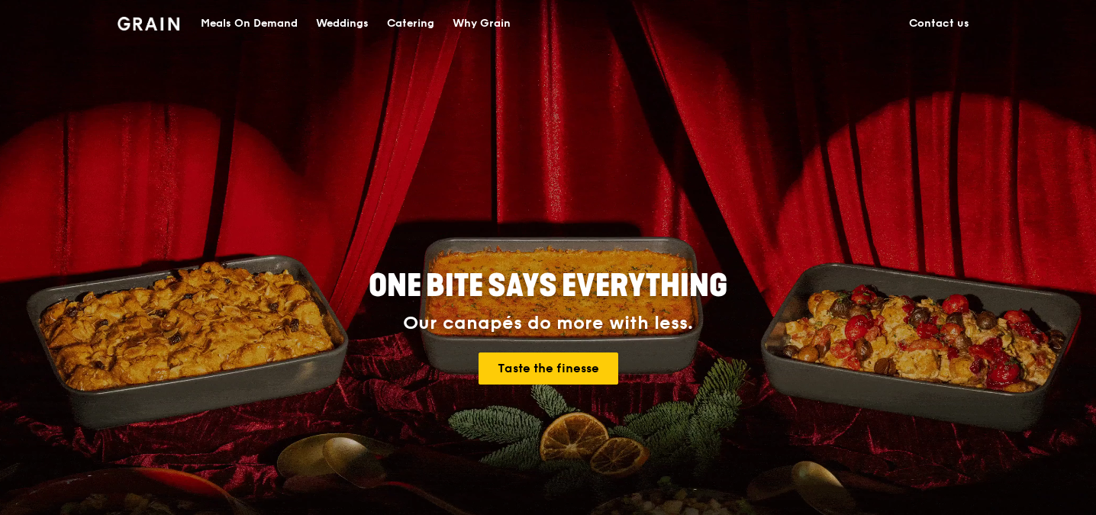  Describe the element at coordinates (481, 24) in the screenshot. I see `a: Why Grain` at that location.